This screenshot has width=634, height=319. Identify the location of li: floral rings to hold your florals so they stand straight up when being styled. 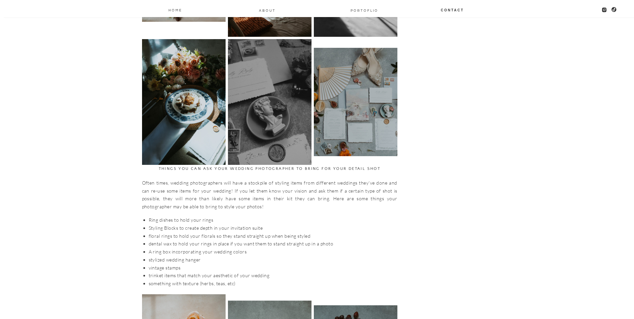
(273, 236).